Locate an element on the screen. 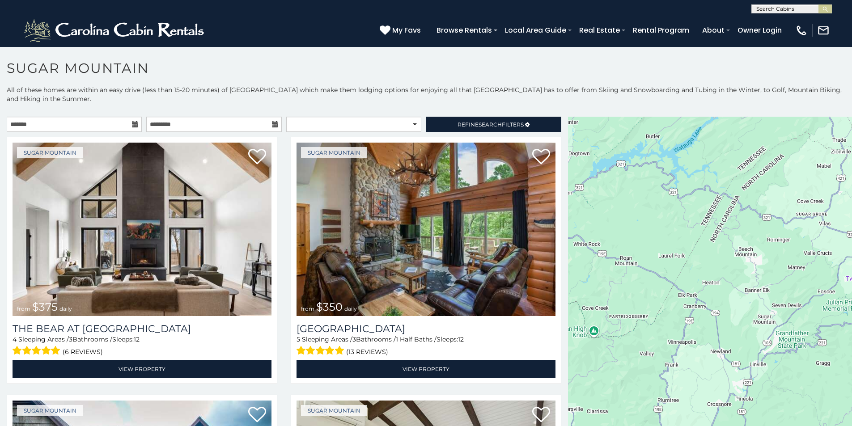 The height and width of the screenshot is (426, 852). img: mail-regular-white.png is located at coordinates (823, 30).